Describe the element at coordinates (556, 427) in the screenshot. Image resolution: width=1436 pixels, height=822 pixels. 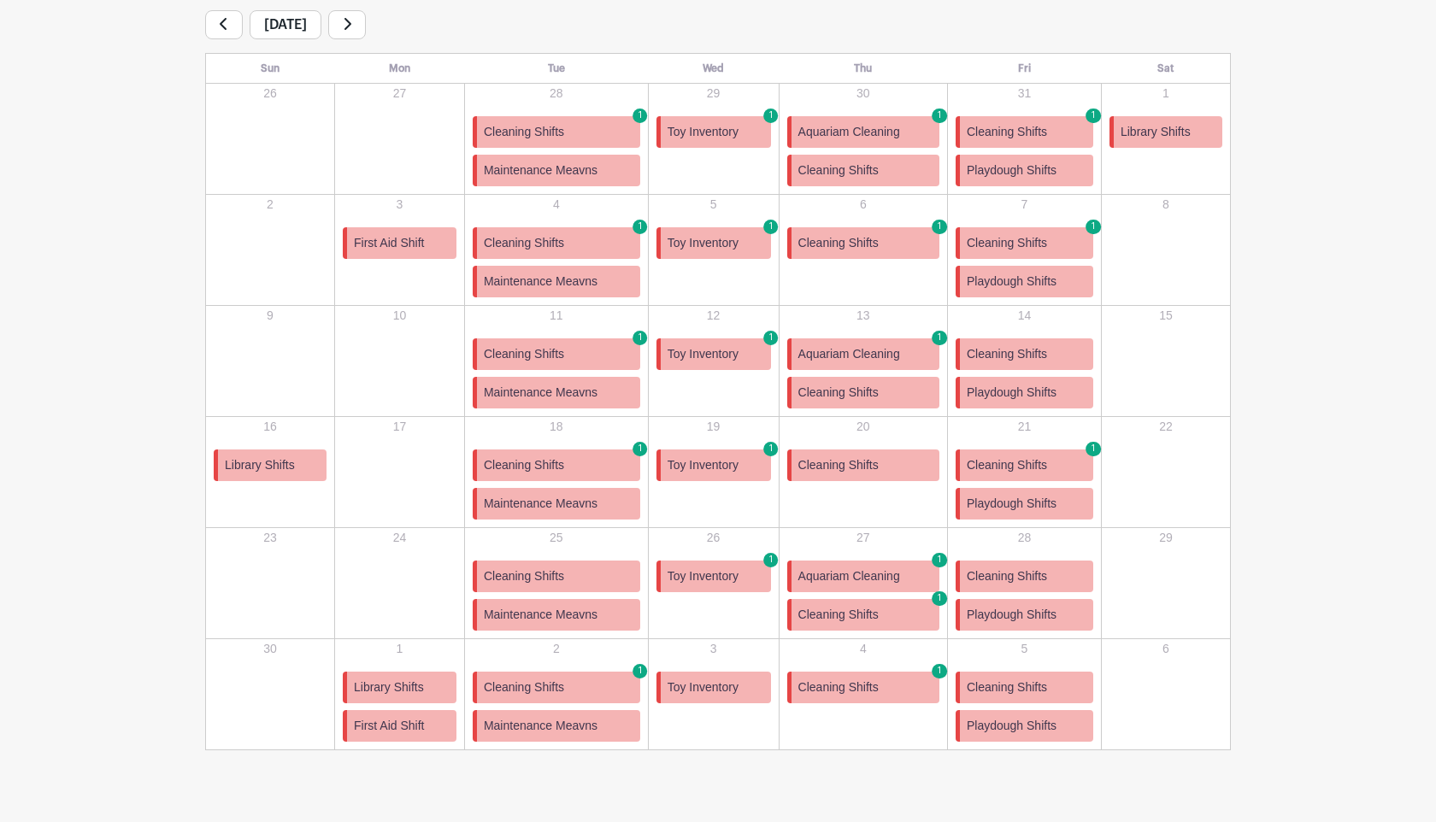
I see `p: 18` at that location.